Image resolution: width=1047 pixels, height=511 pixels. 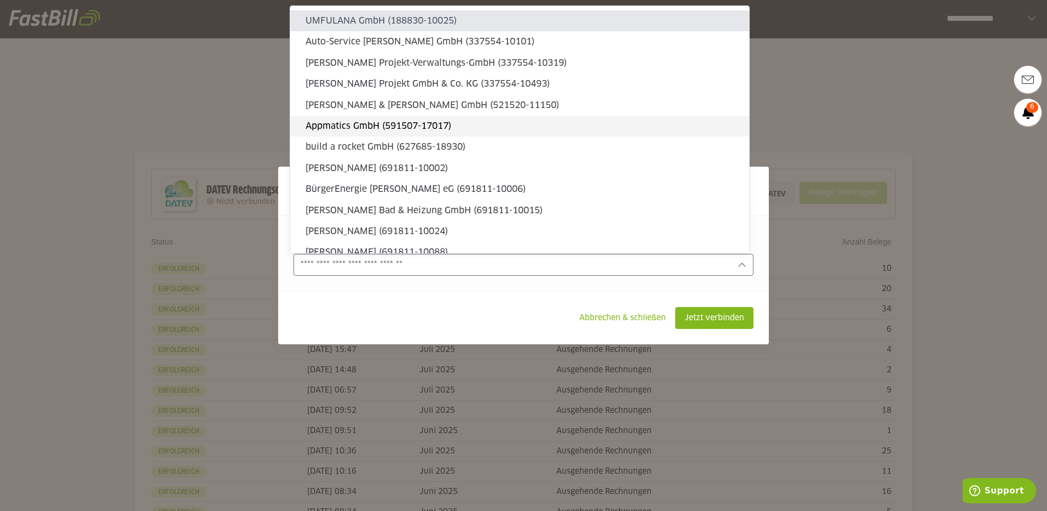 I want to click on sl-option: build a rocket GmbH (627685-18930), so click(x=520, y=147).